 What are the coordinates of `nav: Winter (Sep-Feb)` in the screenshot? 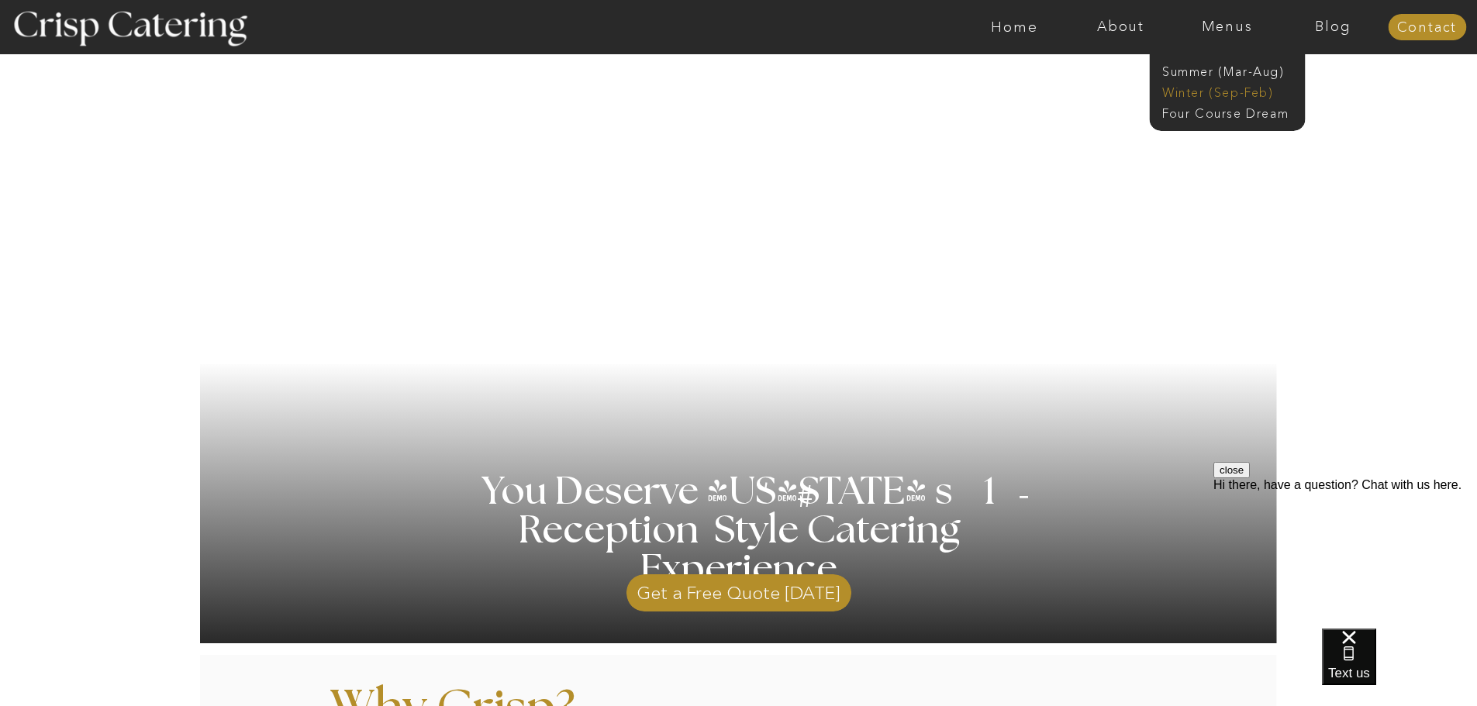 It's located at (1226, 91).